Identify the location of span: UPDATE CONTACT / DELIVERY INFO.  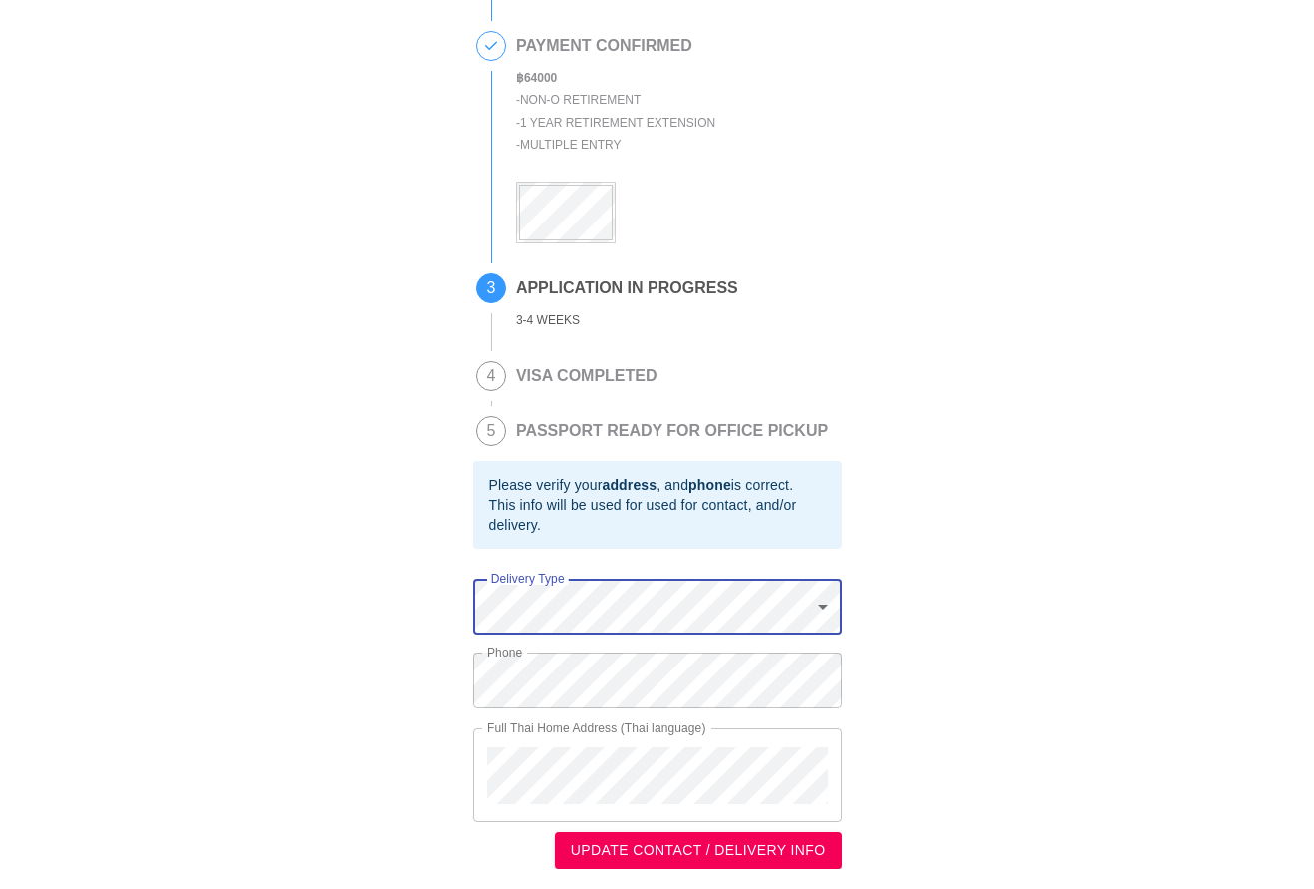
(698, 850).